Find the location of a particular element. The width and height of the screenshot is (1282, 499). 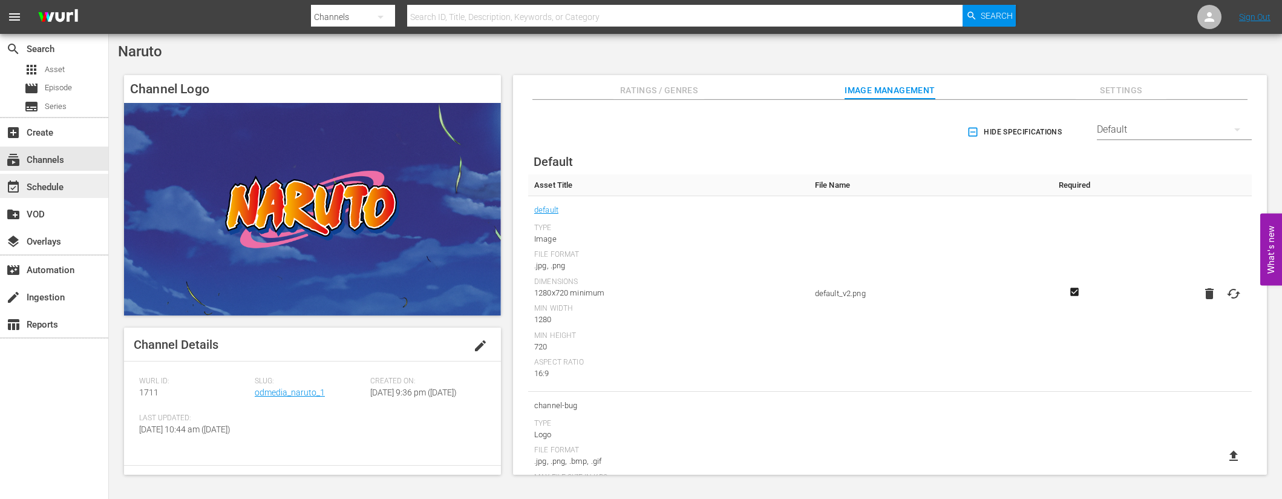

div: Logo is located at coordinates (669, 435).